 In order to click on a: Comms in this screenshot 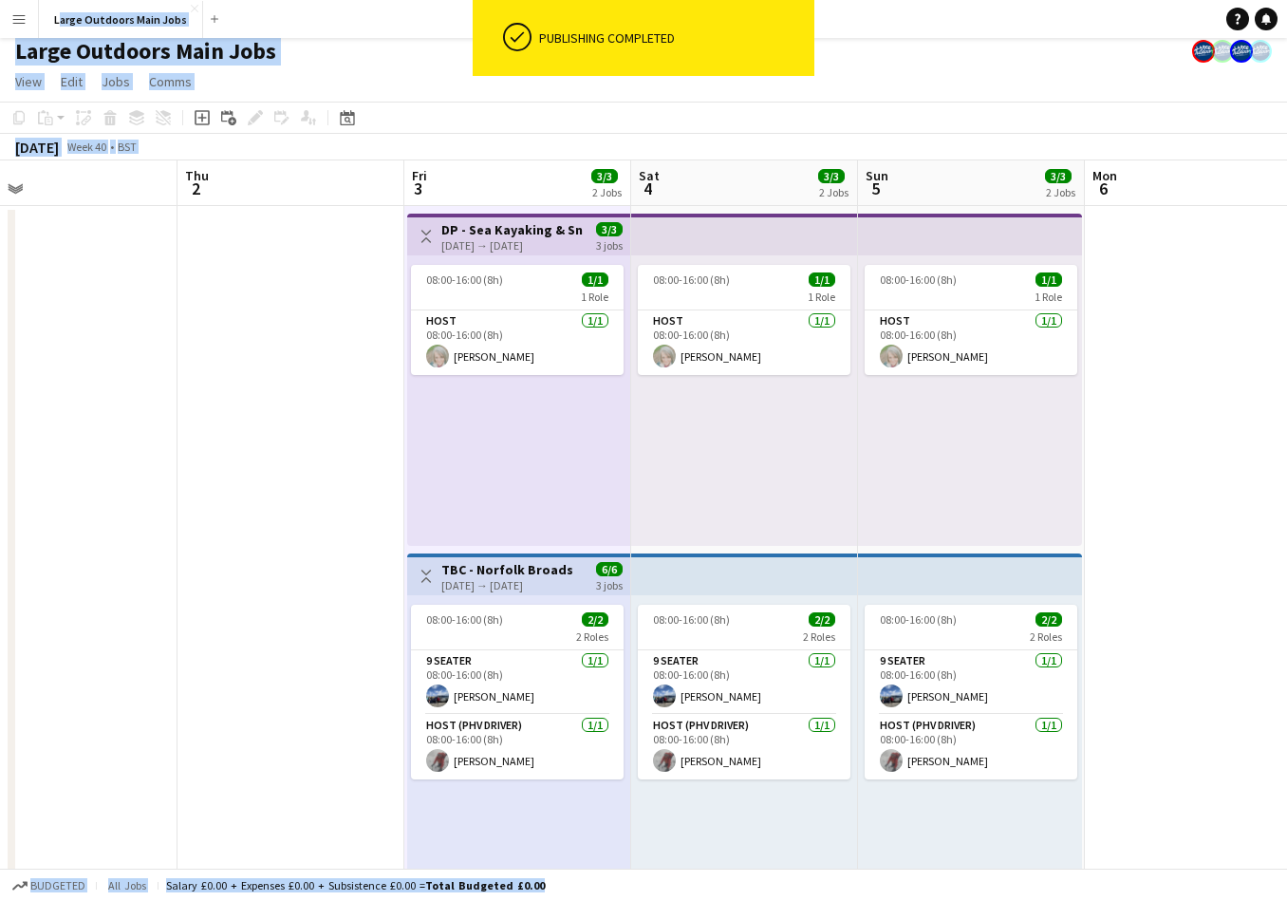, I will do `click(170, 82)`.